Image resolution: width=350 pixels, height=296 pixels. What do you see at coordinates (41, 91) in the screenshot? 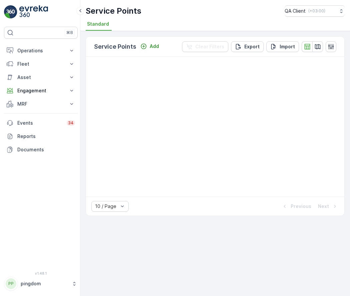
I see `p: Engagement` at bounding box center [41, 91].